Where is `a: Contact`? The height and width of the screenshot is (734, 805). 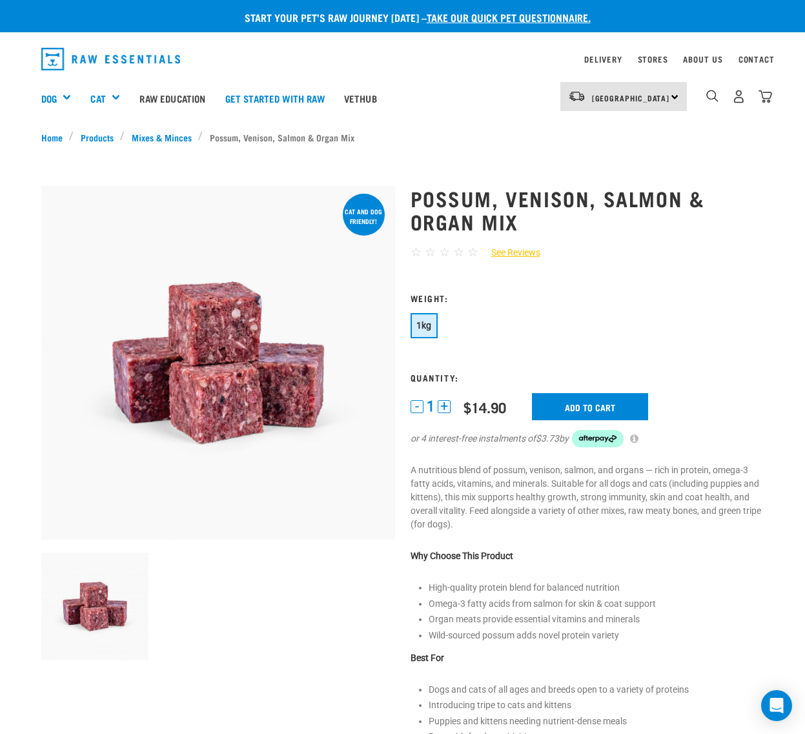 a: Contact is located at coordinates (757, 59).